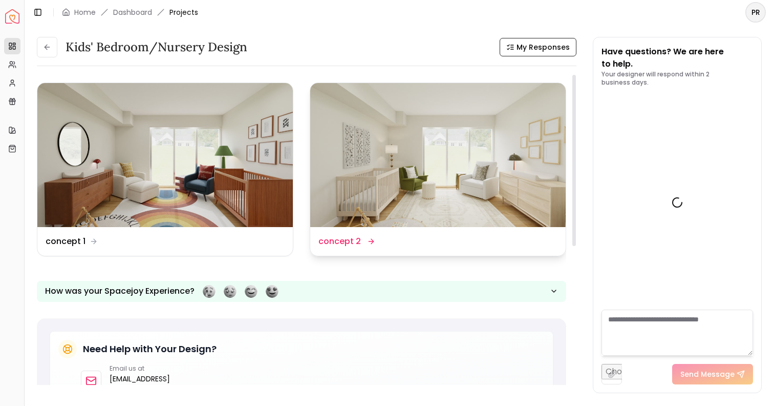  What do you see at coordinates (66, 241) in the screenshot?
I see `dd: concept 1` at bounding box center [66, 241].